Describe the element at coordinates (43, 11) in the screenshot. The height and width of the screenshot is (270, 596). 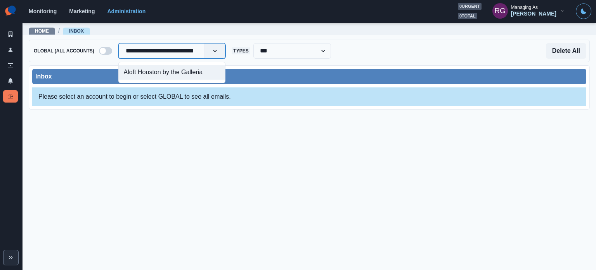
I see `a: Monitoring` at that location.